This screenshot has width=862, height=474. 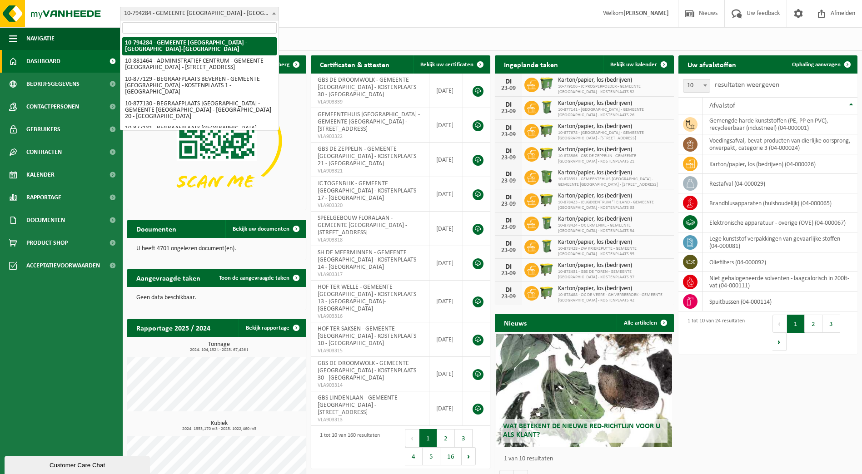 What do you see at coordinates (254, 278) in the screenshot?
I see `span: Toon de aangevraagde taken` at bounding box center [254, 278].